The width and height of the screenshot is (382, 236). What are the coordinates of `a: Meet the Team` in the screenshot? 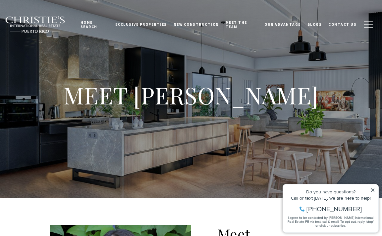 It's located at (241, 25).